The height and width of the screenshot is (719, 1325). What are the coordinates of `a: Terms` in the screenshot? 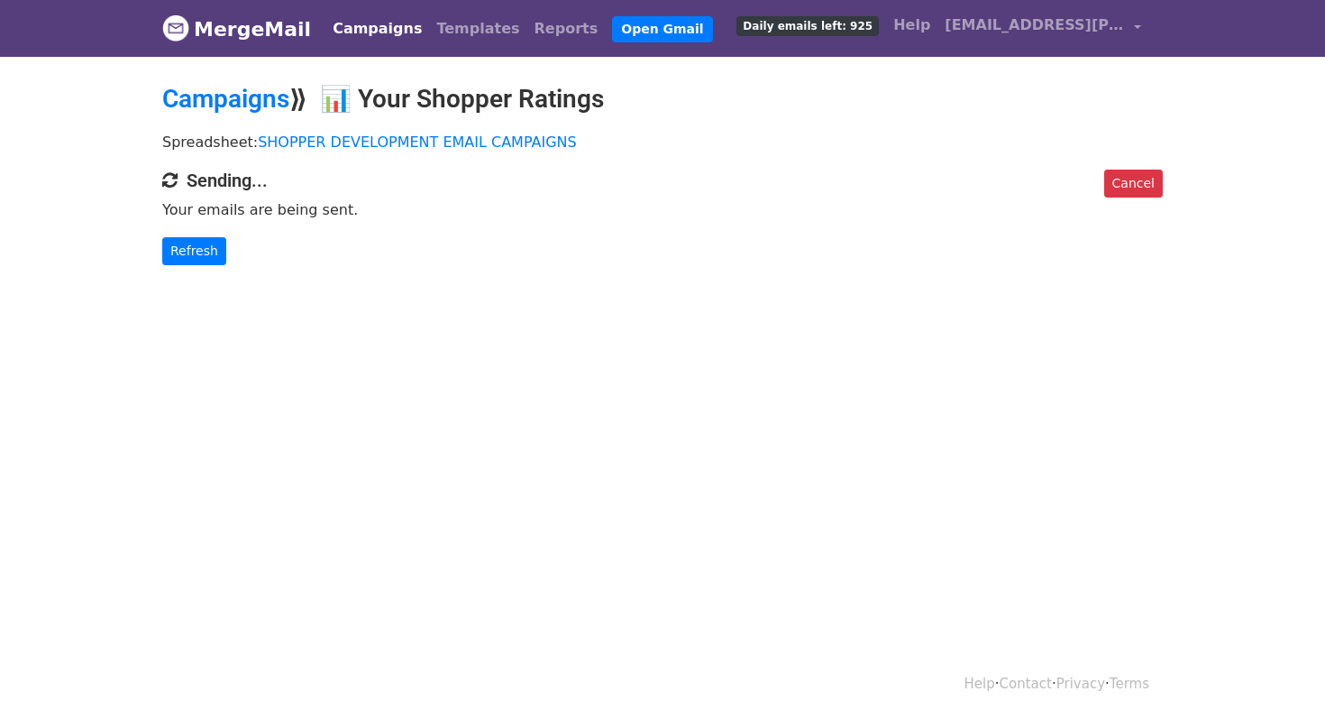 It's located at (1130, 683).